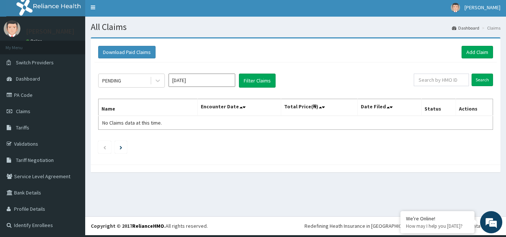  Describe the element at coordinates (296, 226) in the screenshot. I see `footer: All rights reserved.` at that location.